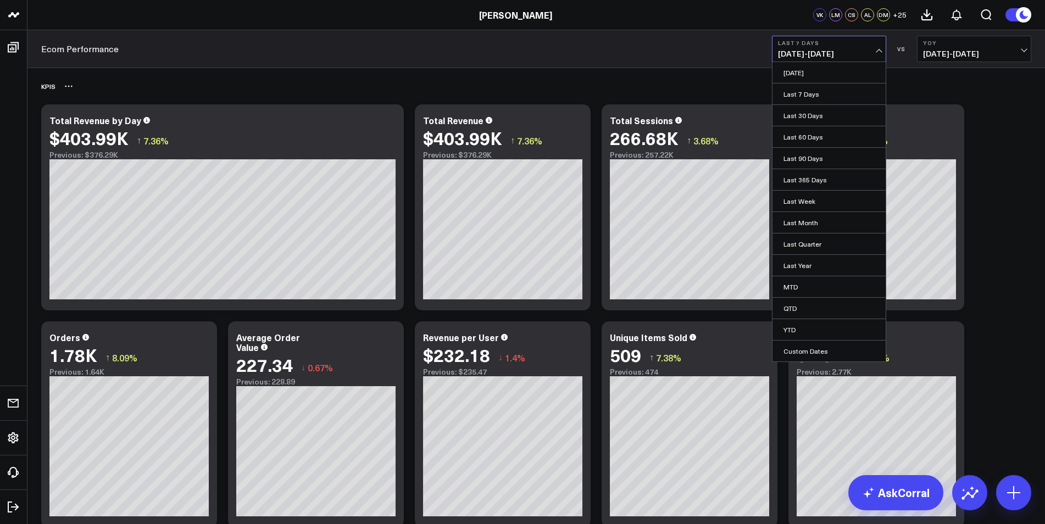  I want to click on div: Previous: 474, so click(689, 372).